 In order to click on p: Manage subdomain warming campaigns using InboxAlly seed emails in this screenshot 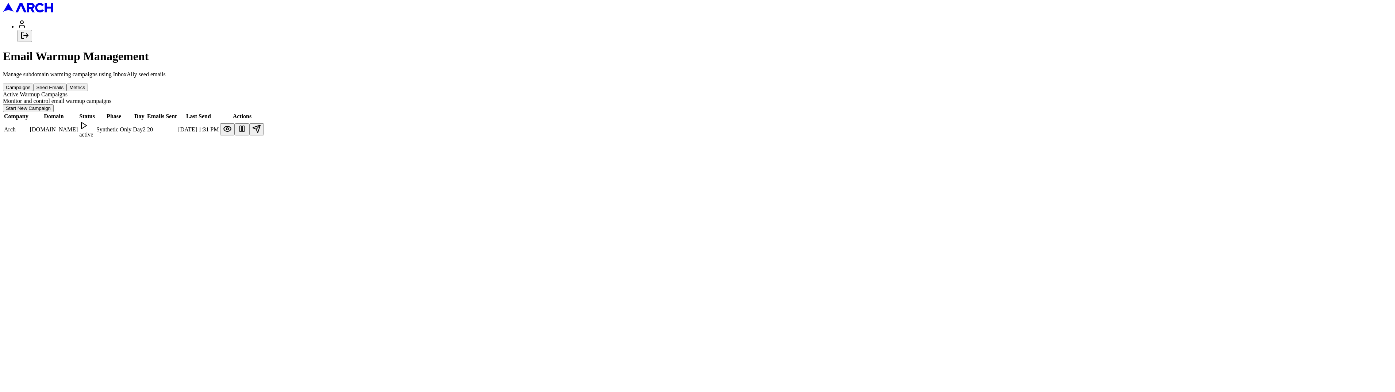, I will do `click(698, 74)`.